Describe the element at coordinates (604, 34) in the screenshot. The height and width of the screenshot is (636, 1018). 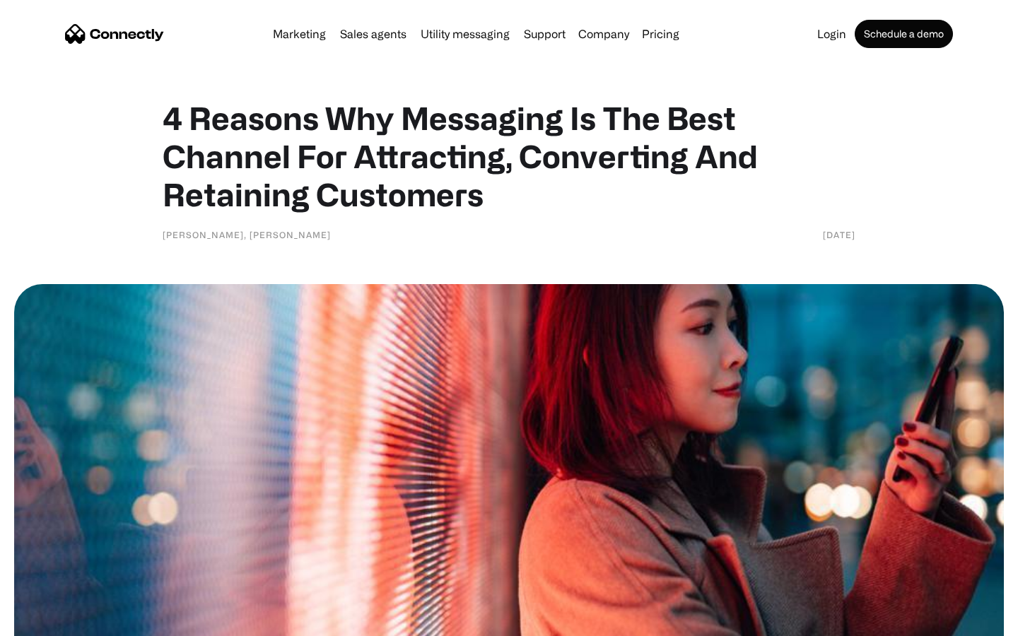
I see `div: Company` at that location.